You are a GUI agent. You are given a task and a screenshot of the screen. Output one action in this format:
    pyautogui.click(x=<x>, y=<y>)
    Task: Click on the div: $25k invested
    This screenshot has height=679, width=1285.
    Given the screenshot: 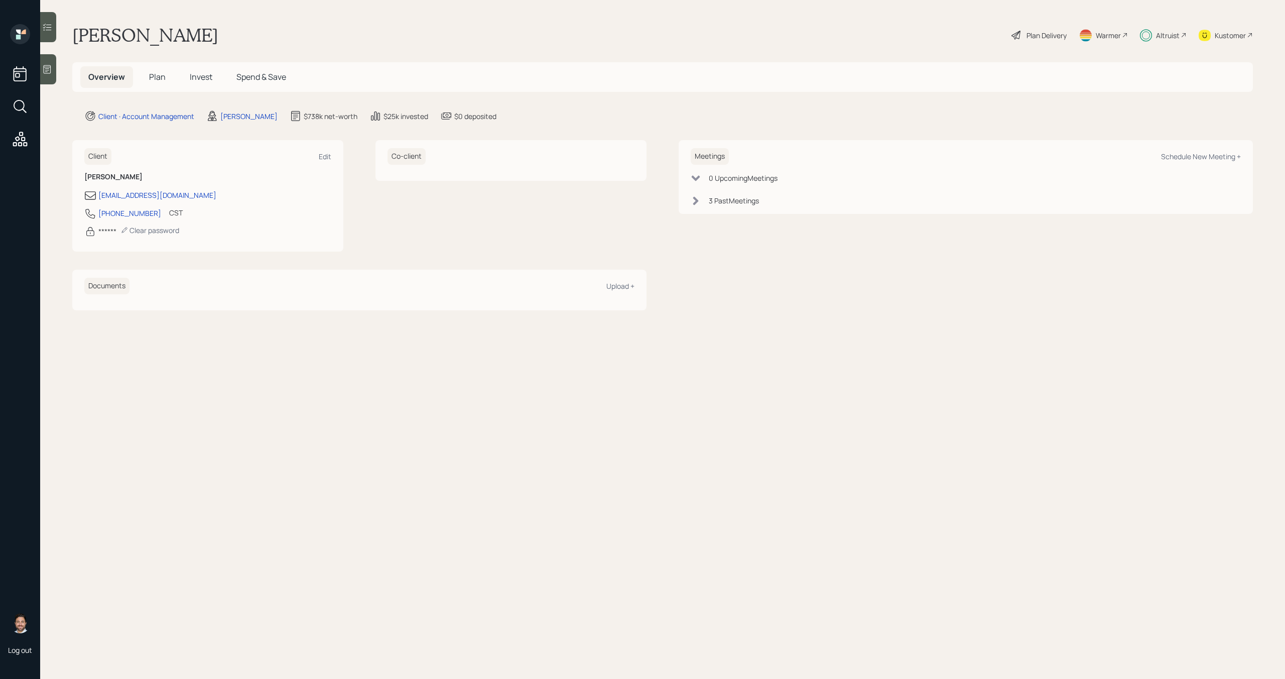 What is the action you would take?
    pyautogui.click(x=406, y=116)
    